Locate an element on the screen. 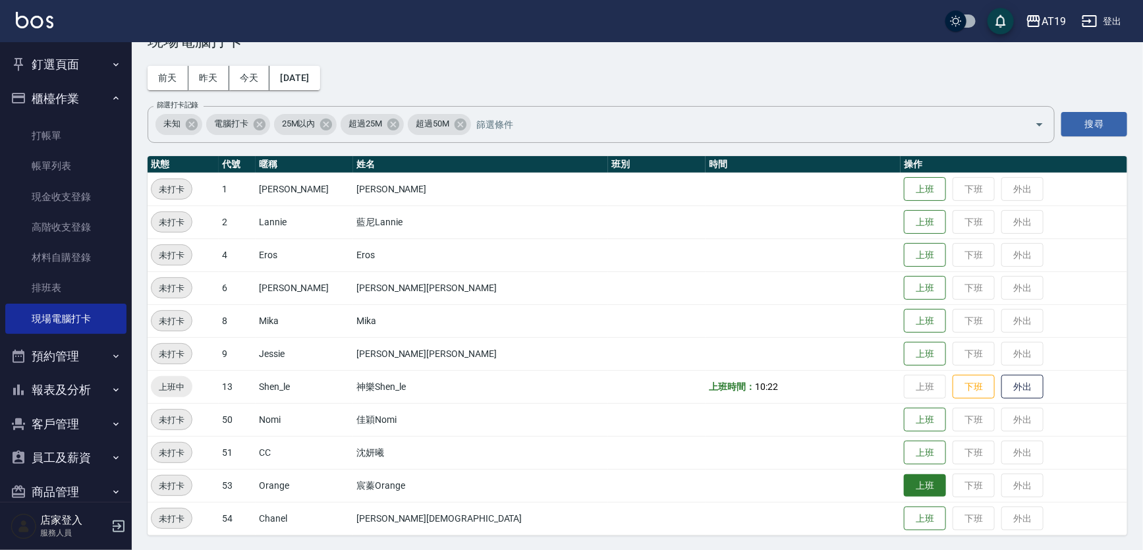 This screenshot has height=550, width=1143. span: 10:22 is located at coordinates (766, 387).